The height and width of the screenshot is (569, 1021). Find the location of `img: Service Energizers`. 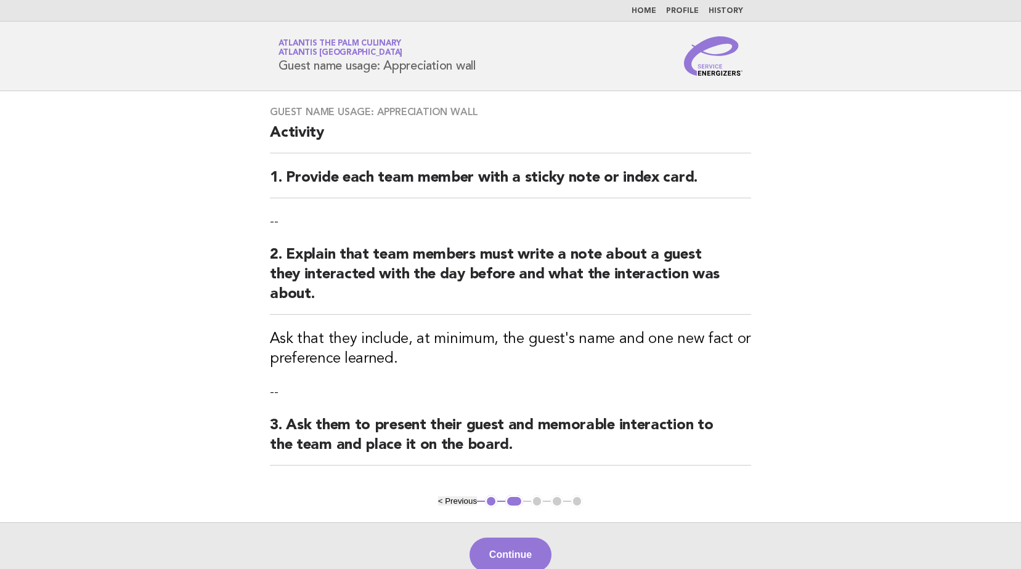

img: Service Energizers is located at coordinates (713, 56).